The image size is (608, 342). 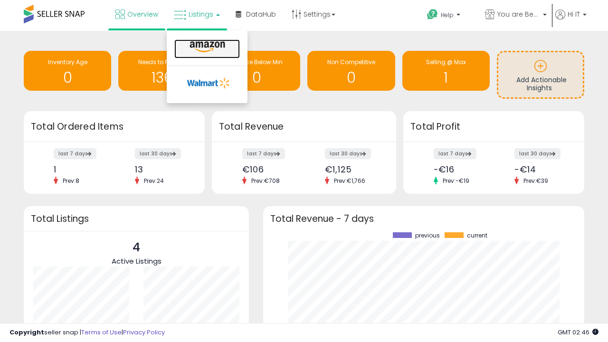 What do you see at coordinates (67, 62) in the screenshot?
I see `span: Inventory Age` at bounding box center [67, 62].